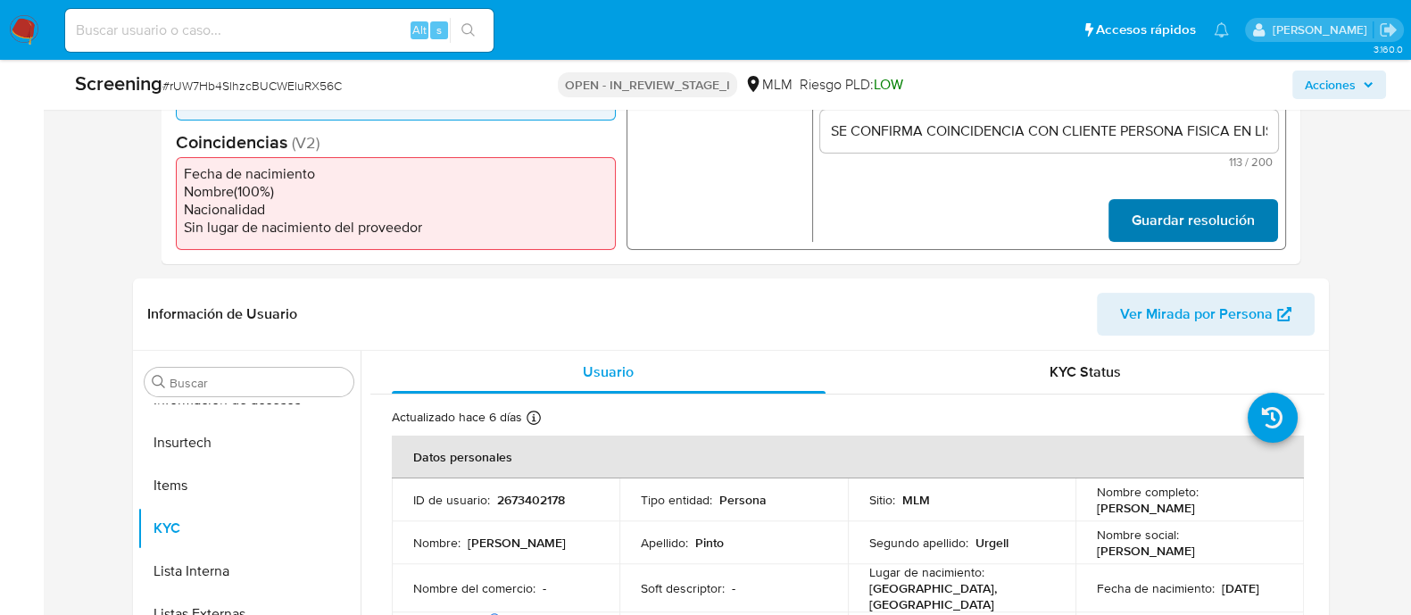  Describe the element at coordinates (252, 86) in the screenshot. I see `span: # rUW7Hb4SlhzcBUCWEluRX56C` at that location.